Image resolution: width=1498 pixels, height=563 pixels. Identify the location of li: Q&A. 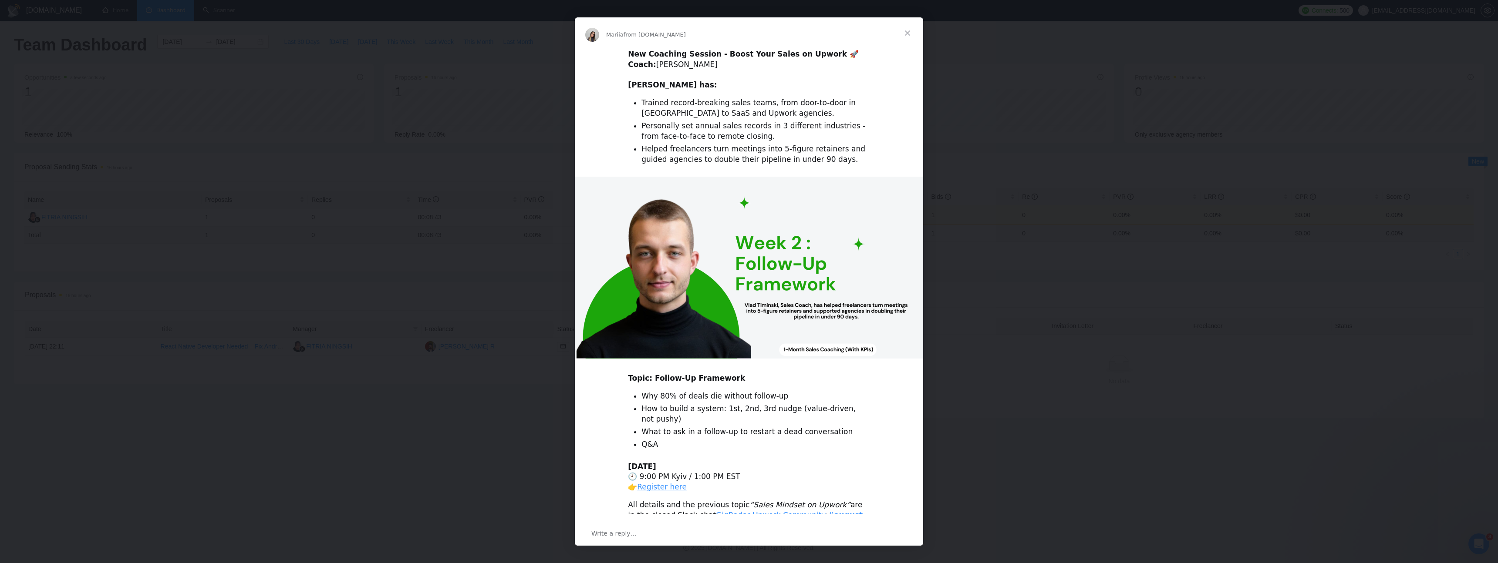
(755, 445).